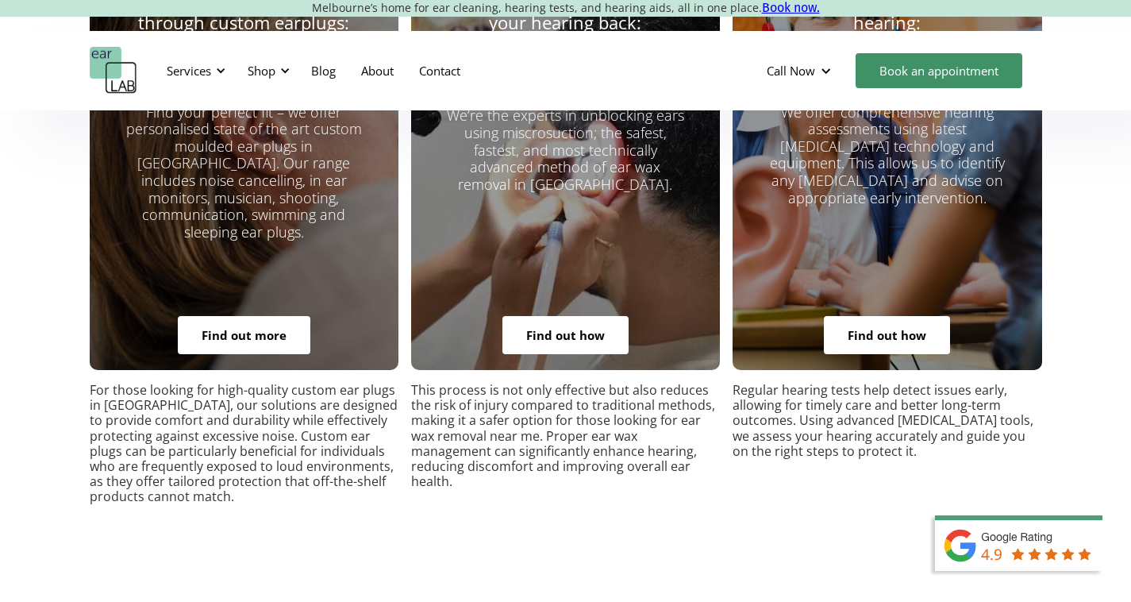 This screenshot has height=602, width=1131. I want to click on p: We’re the experts in unblocking ears using miscrosuction; the safest, fastest, and most technical..., so click(565, 142).